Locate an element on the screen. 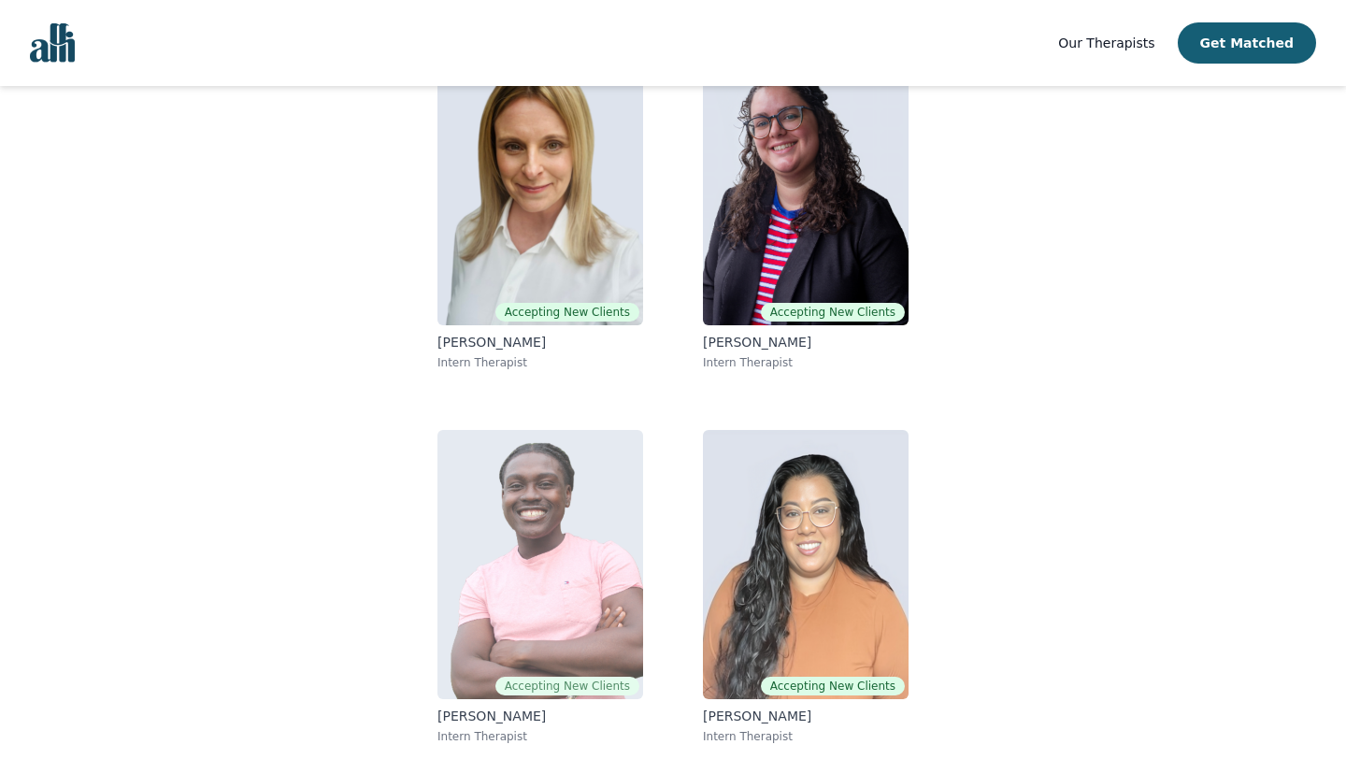 This screenshot has height=759, width=1346. span: Our Therapists is located at coordinates (1106, 43).